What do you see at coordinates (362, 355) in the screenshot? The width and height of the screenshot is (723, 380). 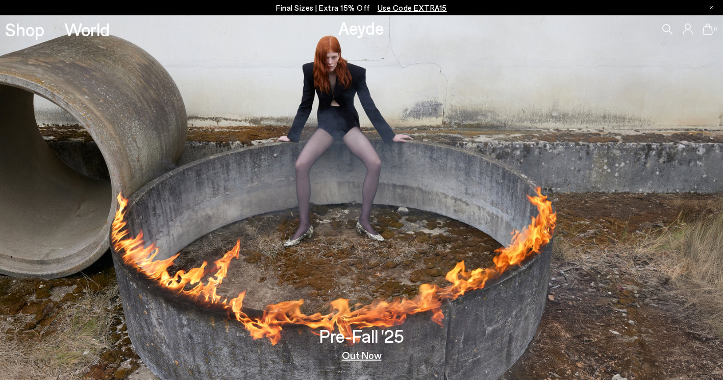 I see `a: Out Now` at bounding box center [362, 355].